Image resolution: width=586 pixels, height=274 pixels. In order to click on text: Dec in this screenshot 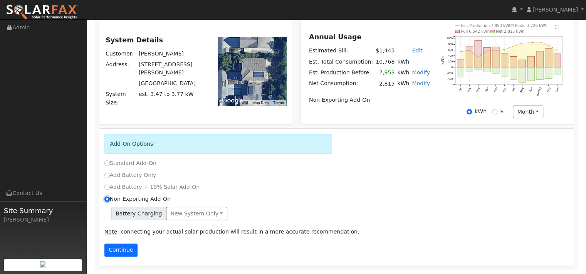, I will do `click(478, 90)`.